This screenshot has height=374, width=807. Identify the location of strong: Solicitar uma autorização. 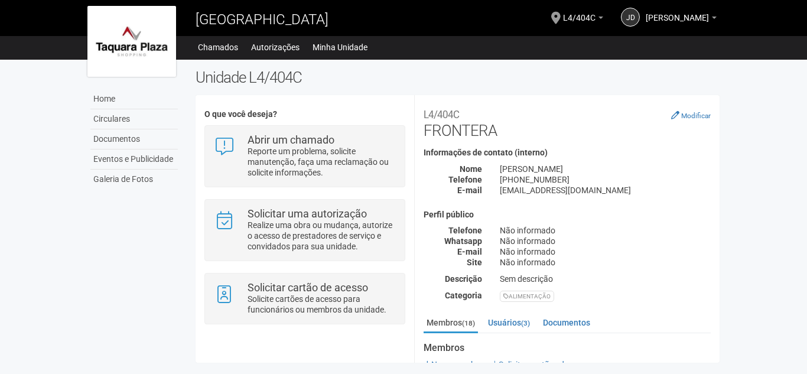
(307, 213).